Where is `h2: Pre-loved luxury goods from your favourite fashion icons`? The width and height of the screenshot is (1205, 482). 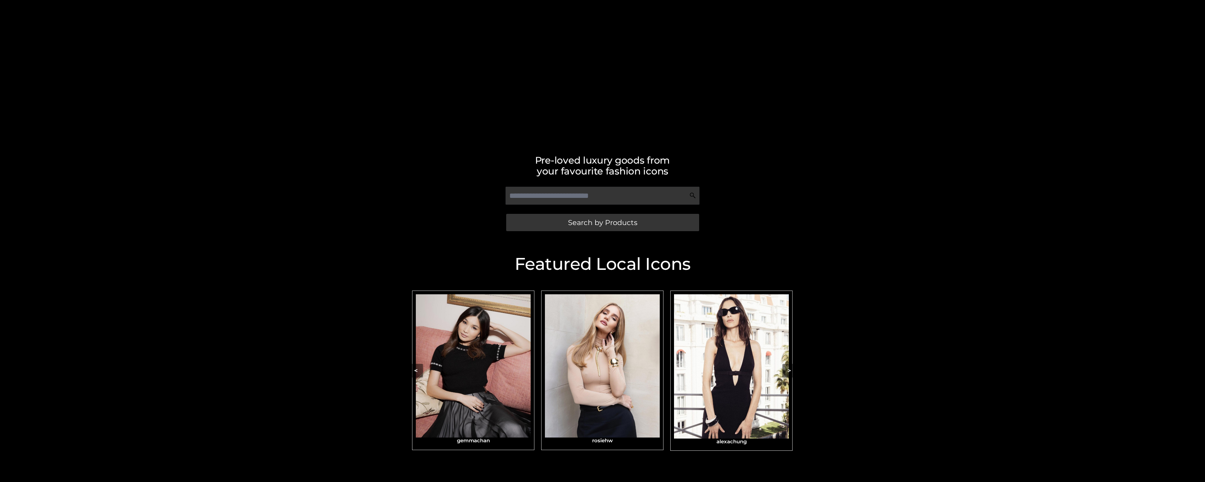
h2: Pre-loved luxury goods from your favourite fashion icons is located at coordinates (602, 166).